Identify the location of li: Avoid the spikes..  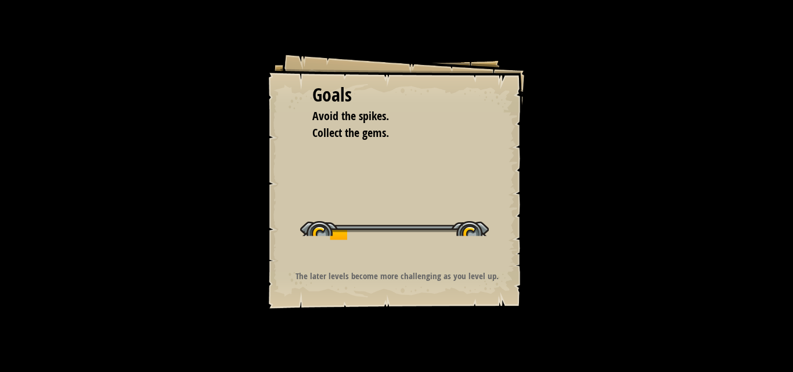
(388, 116).